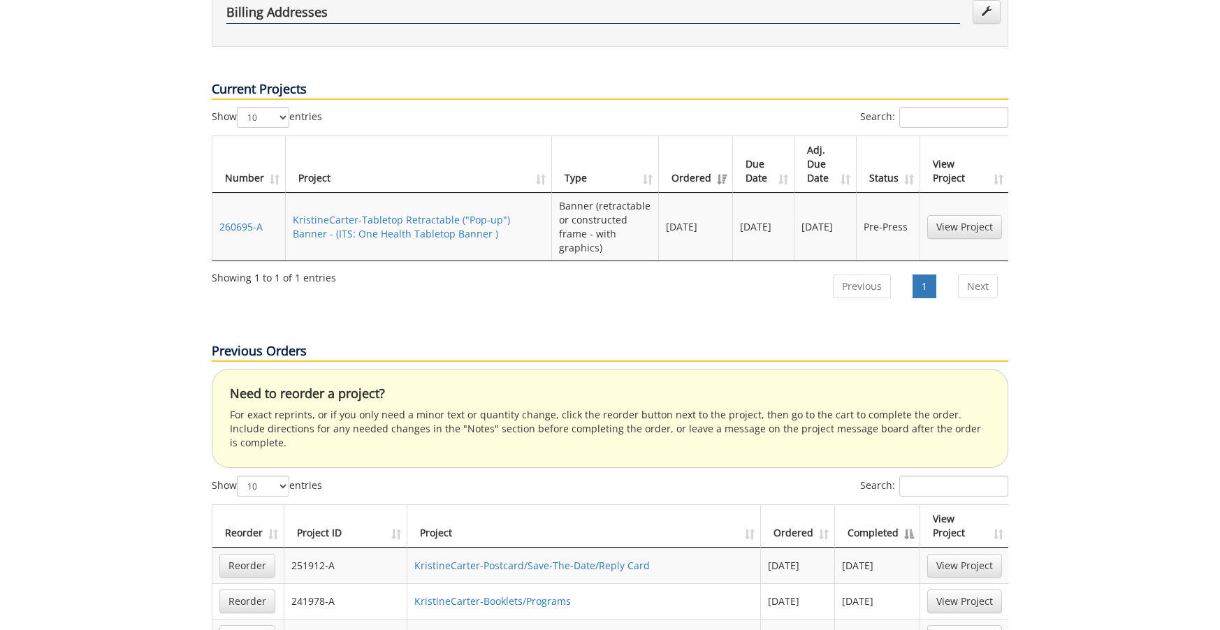 The height and width of the screenshot is (630, 1220). What do you see at coordinates (610, 394) in the screenshot?
I see `h4: Need to reorder a project?` at bounding box center [610, 394].